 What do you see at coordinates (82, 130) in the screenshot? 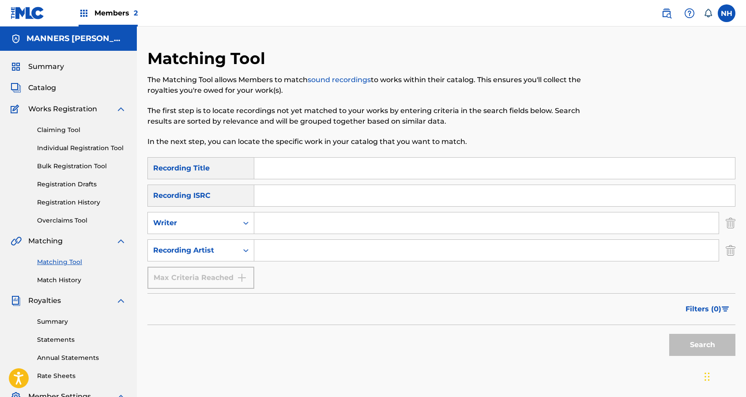
I see `a: Claiming Tool` at bounding box center [82, 130].